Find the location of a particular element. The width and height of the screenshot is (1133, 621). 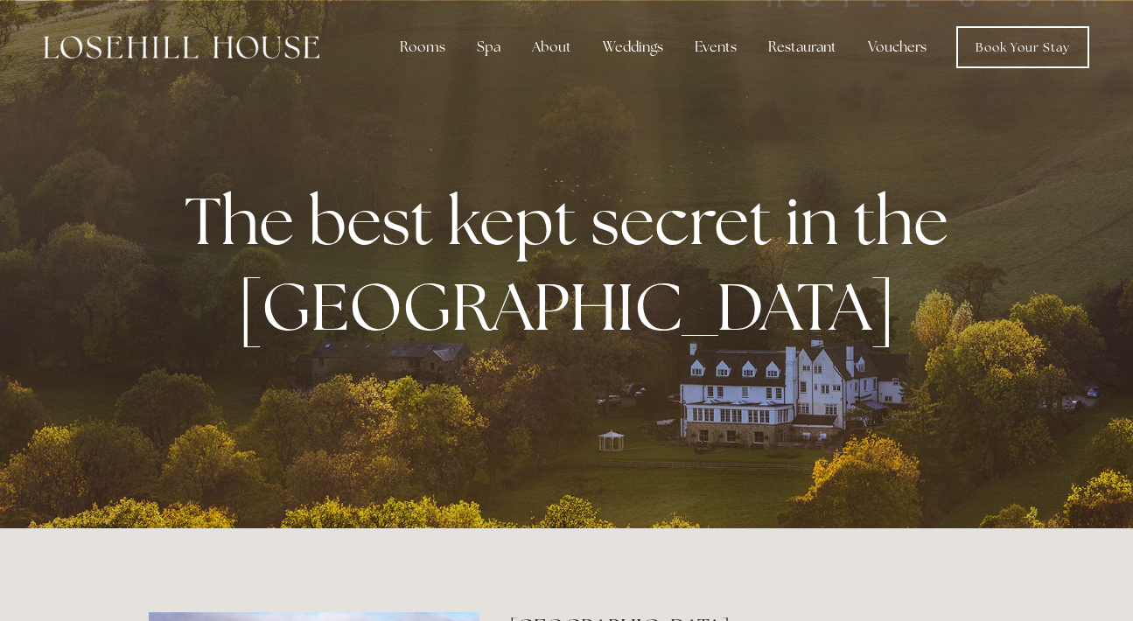

div: Events is located at coordinates (716, 47).